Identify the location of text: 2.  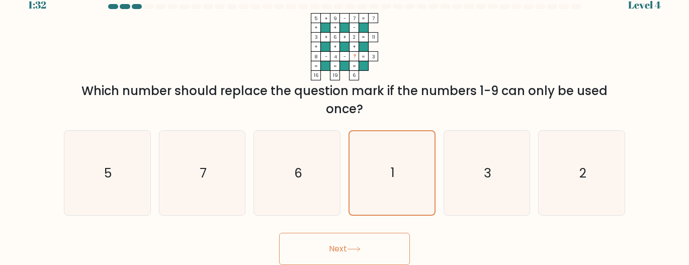
(583, 173).